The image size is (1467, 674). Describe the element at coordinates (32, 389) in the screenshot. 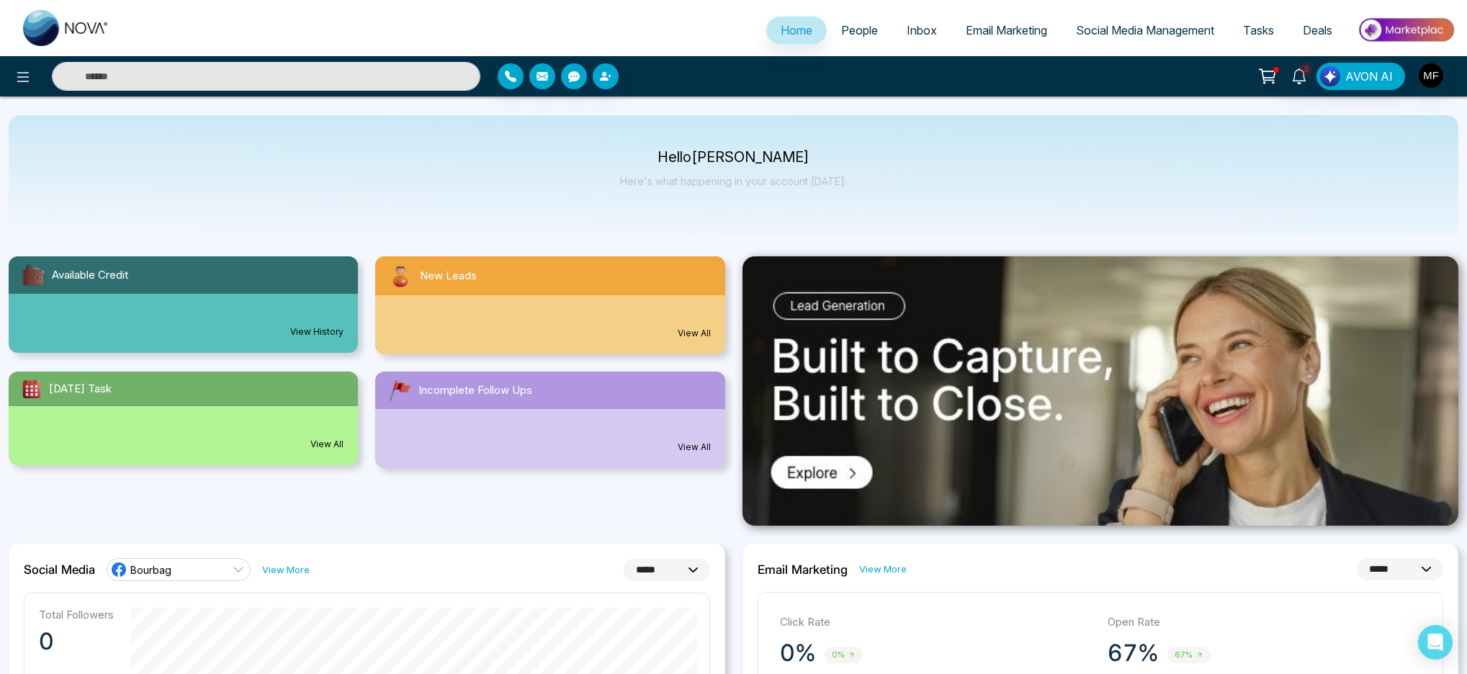

I see `img: todayTask.svg` at that location.